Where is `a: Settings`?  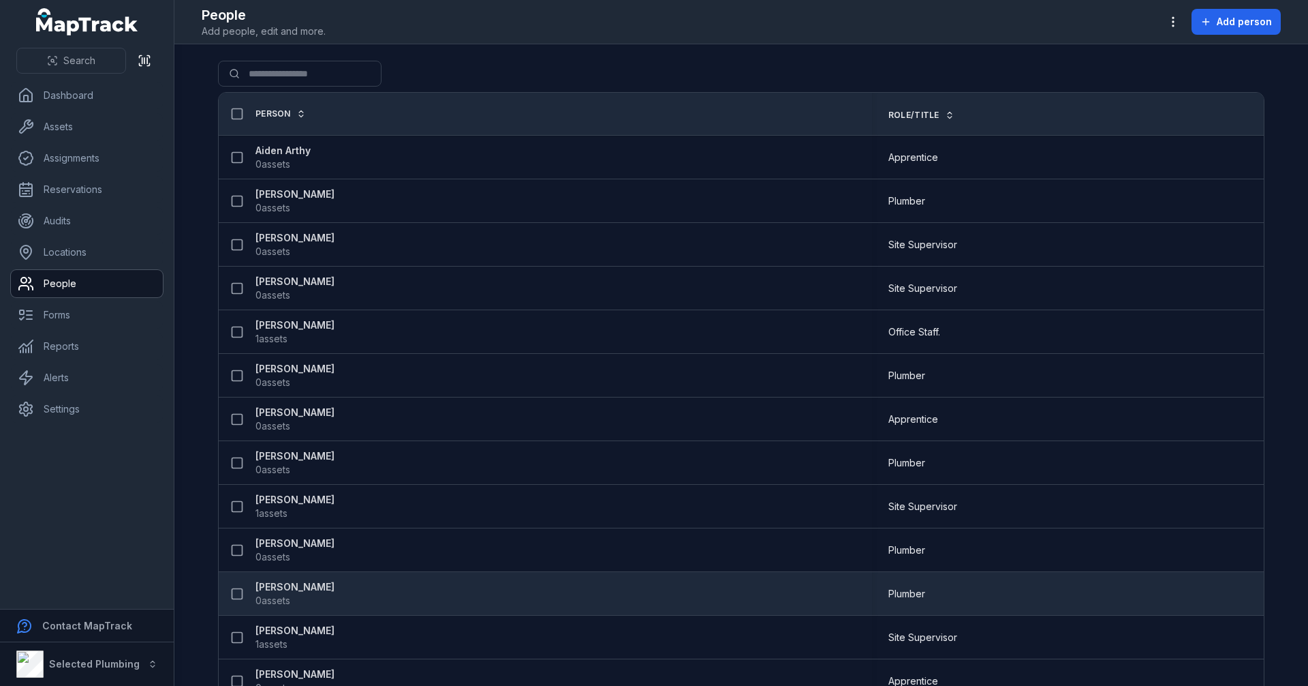 a: Settings is located at coordinates (87, 409).